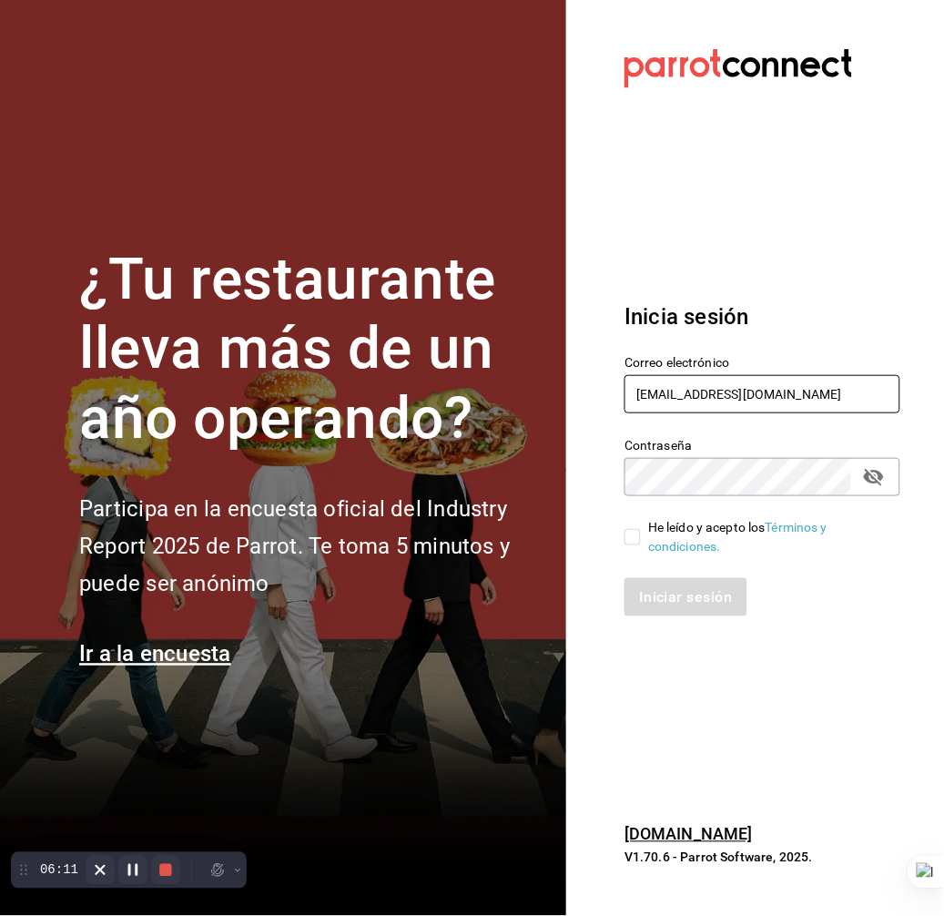  Describe the element at coordinates (737, 536) in the screenshot. I see `a: Términos y condiciones.` at that location.